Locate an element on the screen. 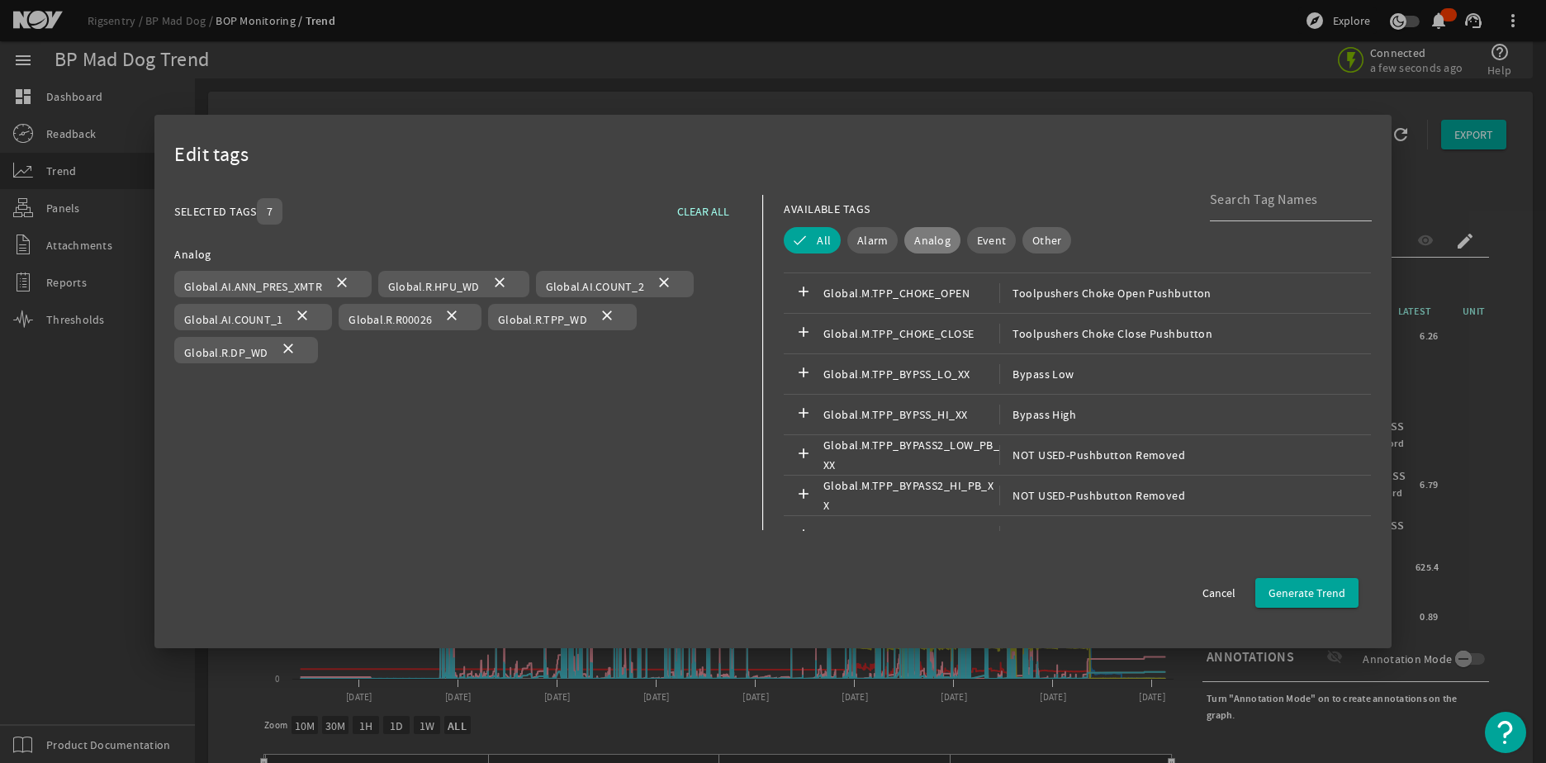 This screenshot has height=763, width=1546. span: Alarm is located at coordinates (872, 240).